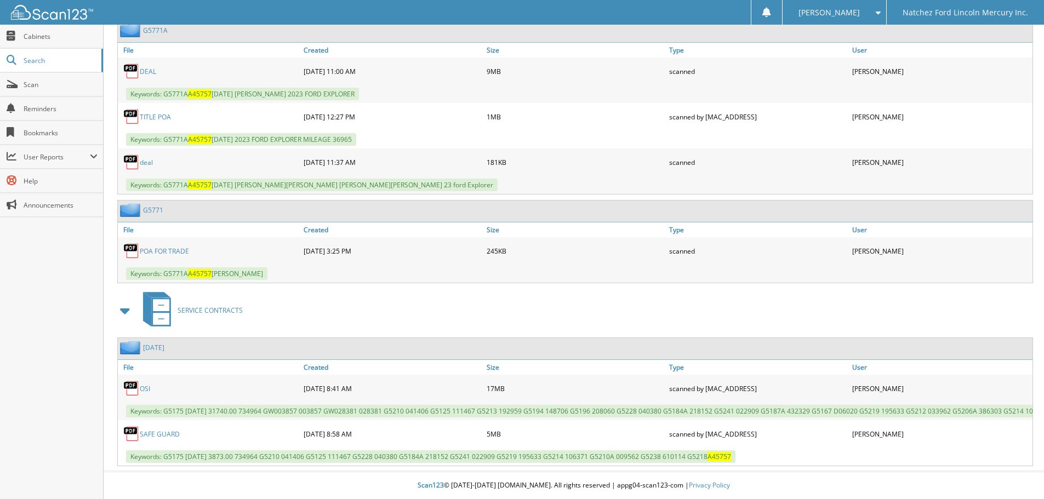 The image size is (1044, 499). Describe the element at coordinates (60, 60) in the screenshot. I see `span: Search` at that location.